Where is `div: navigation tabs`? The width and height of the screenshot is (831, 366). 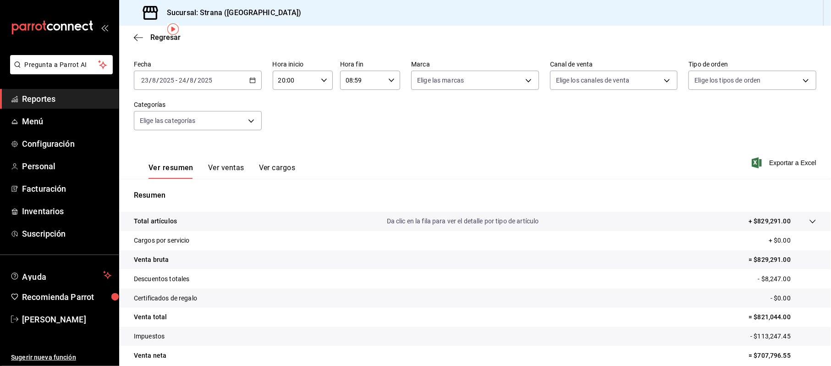
div: navigation tabs is located at coordinates (222, 171).